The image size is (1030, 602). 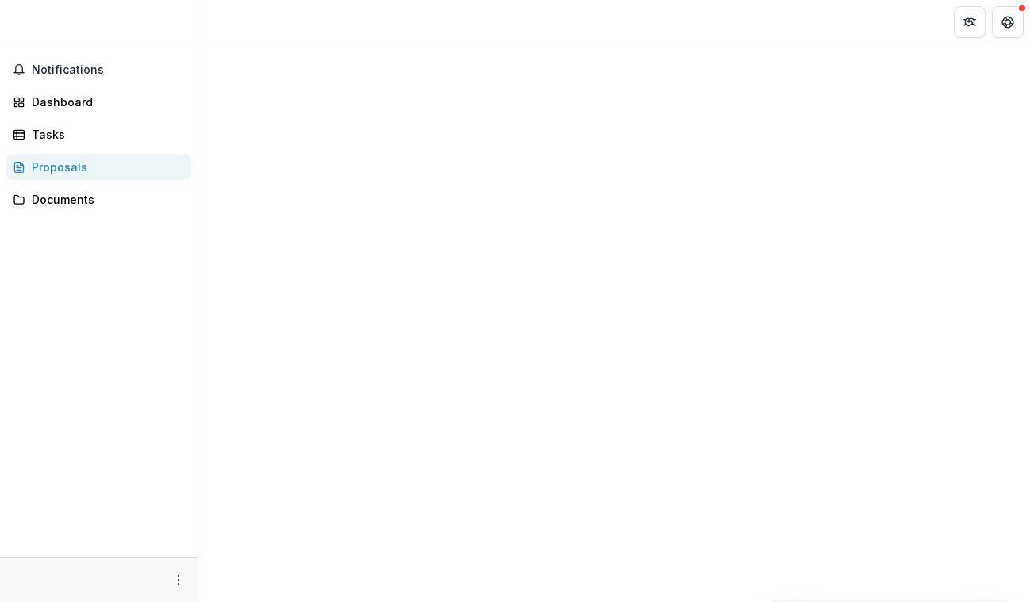 I want to click on button: Get Help, so click(x=1008, y=22).